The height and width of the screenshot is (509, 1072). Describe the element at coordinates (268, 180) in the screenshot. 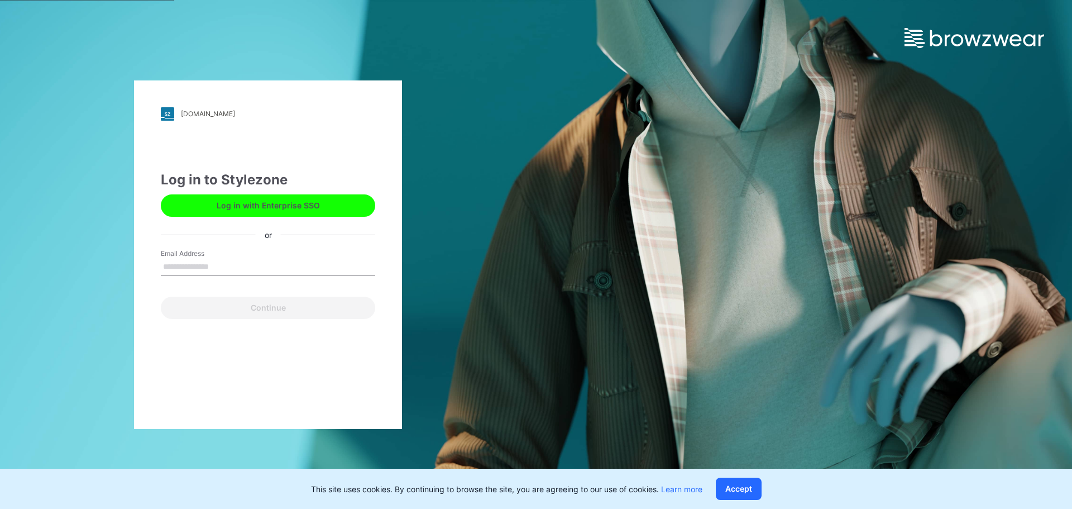

I see `div: Log in to Stylezone` at that location.